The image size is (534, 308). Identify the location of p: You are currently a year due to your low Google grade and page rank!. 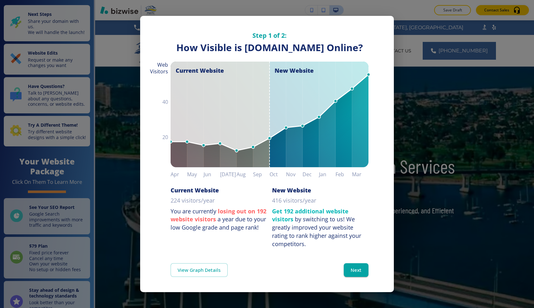
(219, 219).